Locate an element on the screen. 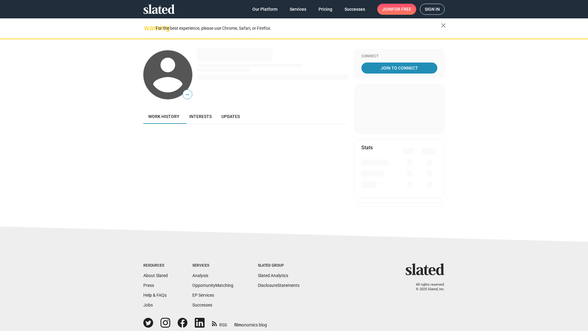  a: Analysis is located at coordinates (200, 275).